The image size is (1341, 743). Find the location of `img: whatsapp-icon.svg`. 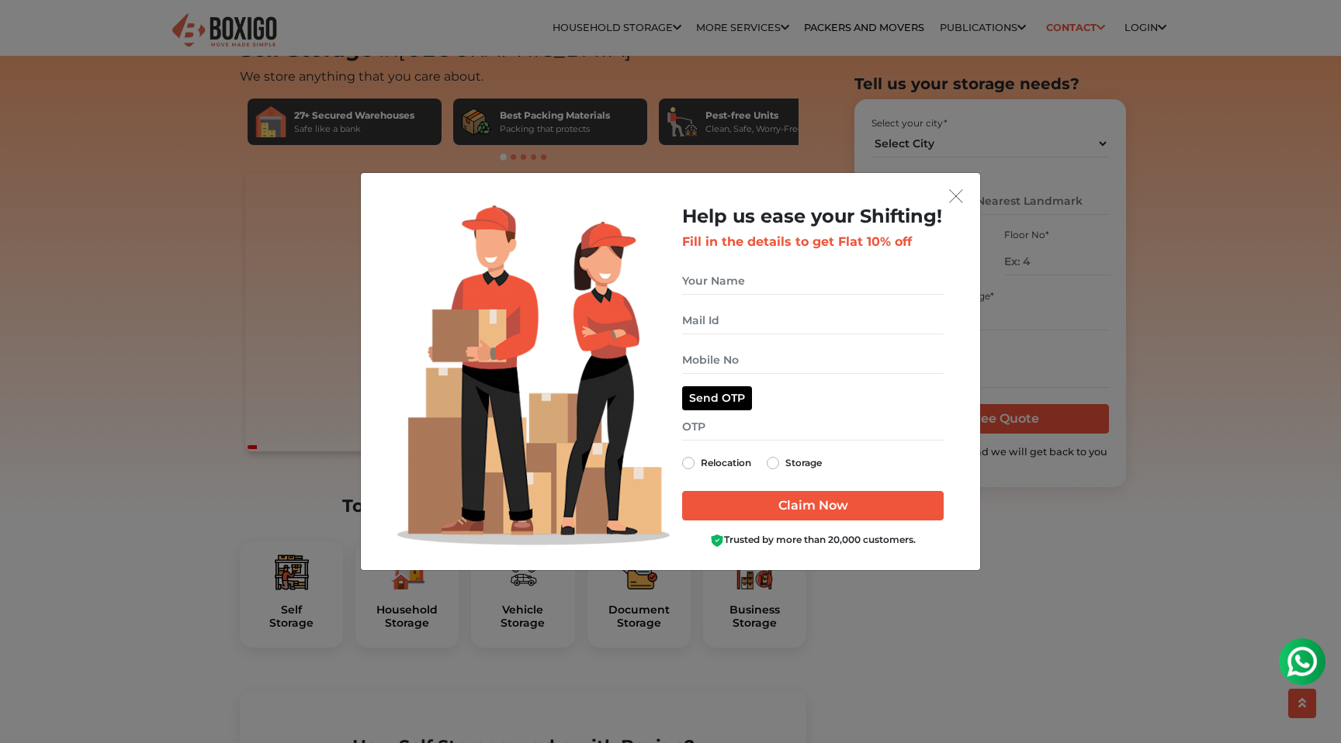

img: whatsapp-icon.svg is located at coordinates (31, 31).